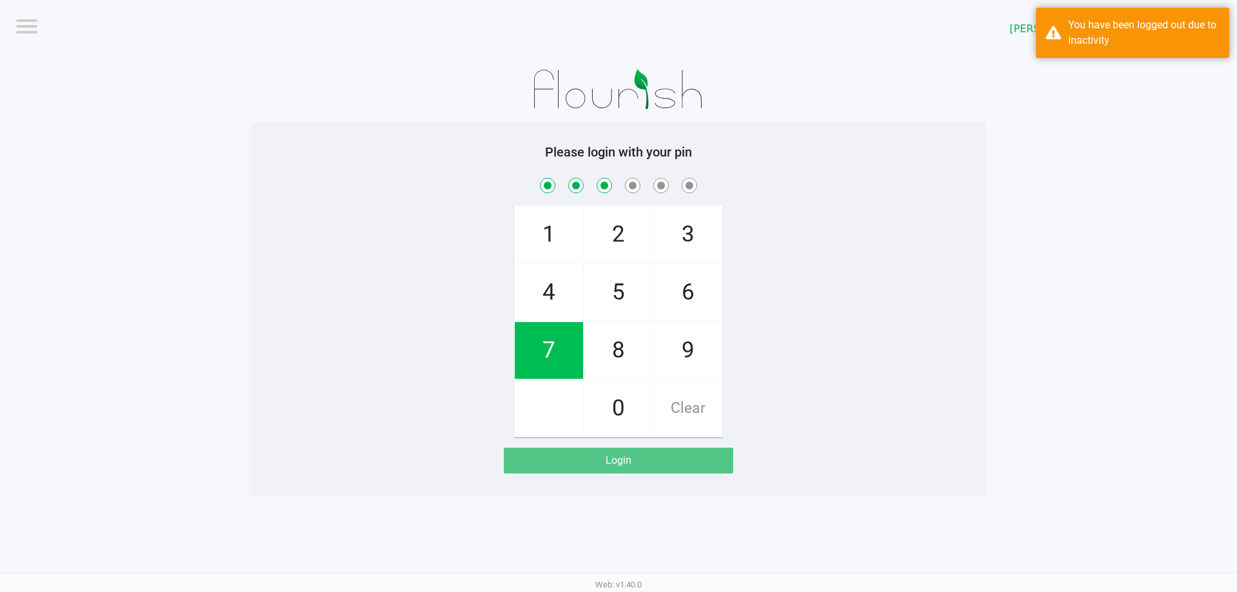  I want to click on span: 9, so click(688, 350).